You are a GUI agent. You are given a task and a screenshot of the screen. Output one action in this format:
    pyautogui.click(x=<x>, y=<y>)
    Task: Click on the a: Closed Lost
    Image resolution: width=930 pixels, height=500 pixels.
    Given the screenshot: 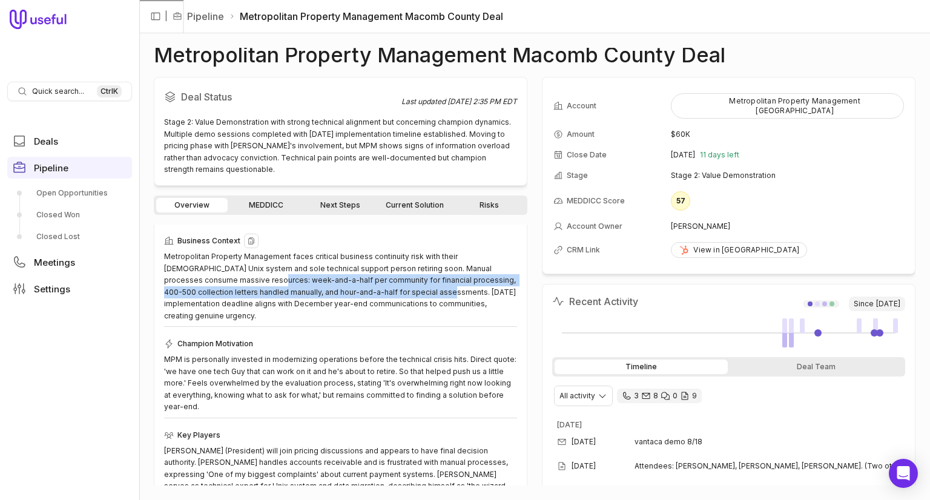 What is the action you would take?
    pyautogui.click(x=70, y=237)
    